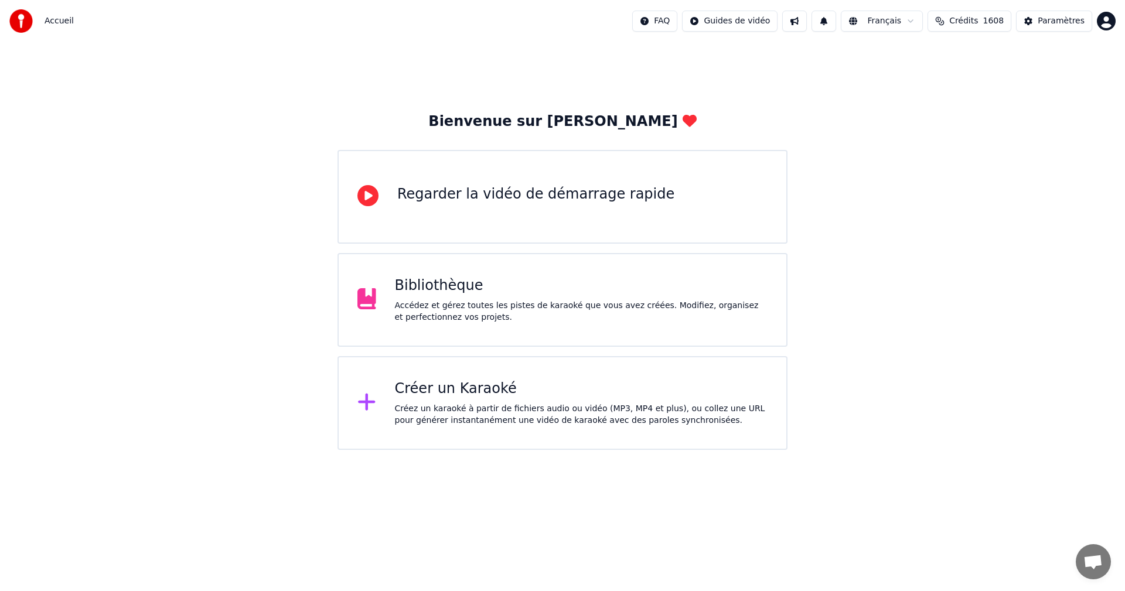  What do you see at coordinates (730, 21) in the screenshot?
I see `button: Guides de vidéo` at bounding box center [730, 21].